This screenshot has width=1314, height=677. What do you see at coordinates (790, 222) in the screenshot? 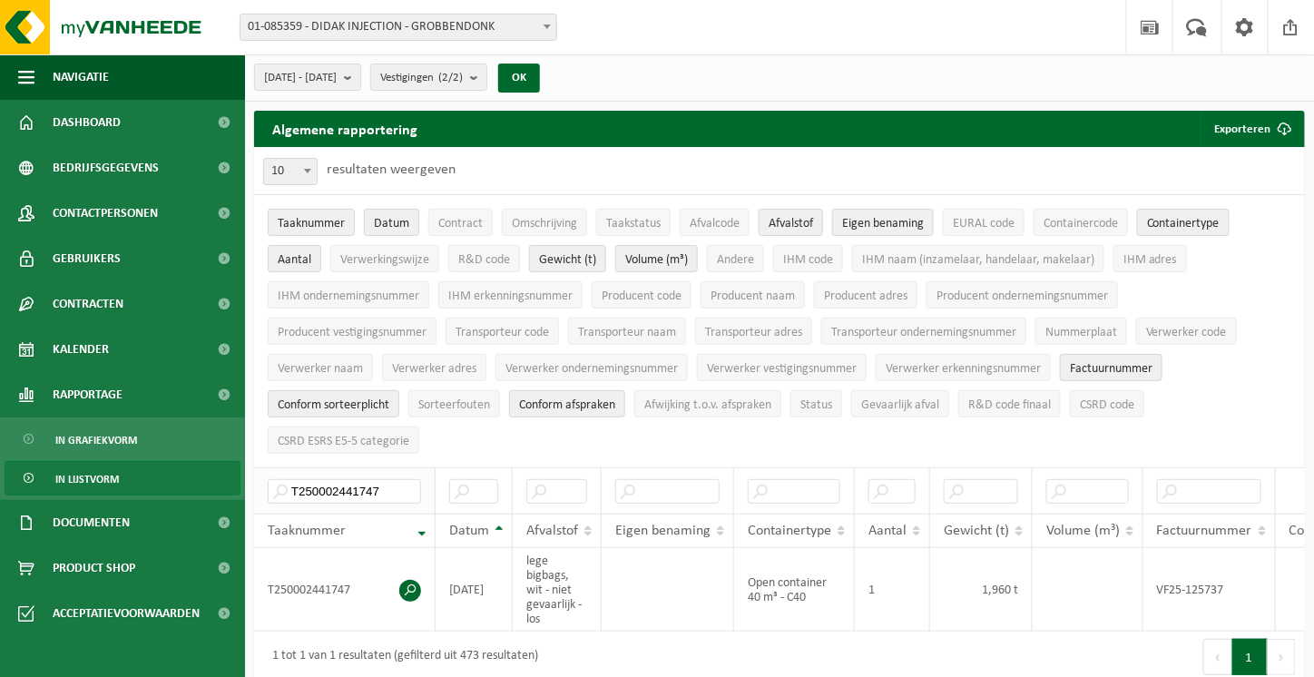
I see `button: AfvalstofAfvalstof: Activate to sort` at bounding box center [790, 222].